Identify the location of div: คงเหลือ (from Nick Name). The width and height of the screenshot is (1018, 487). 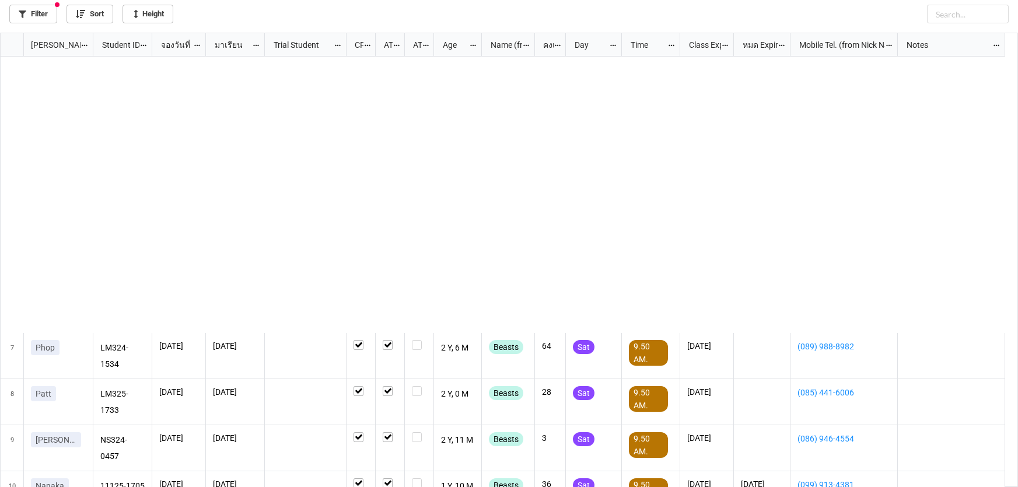
(545, 45).